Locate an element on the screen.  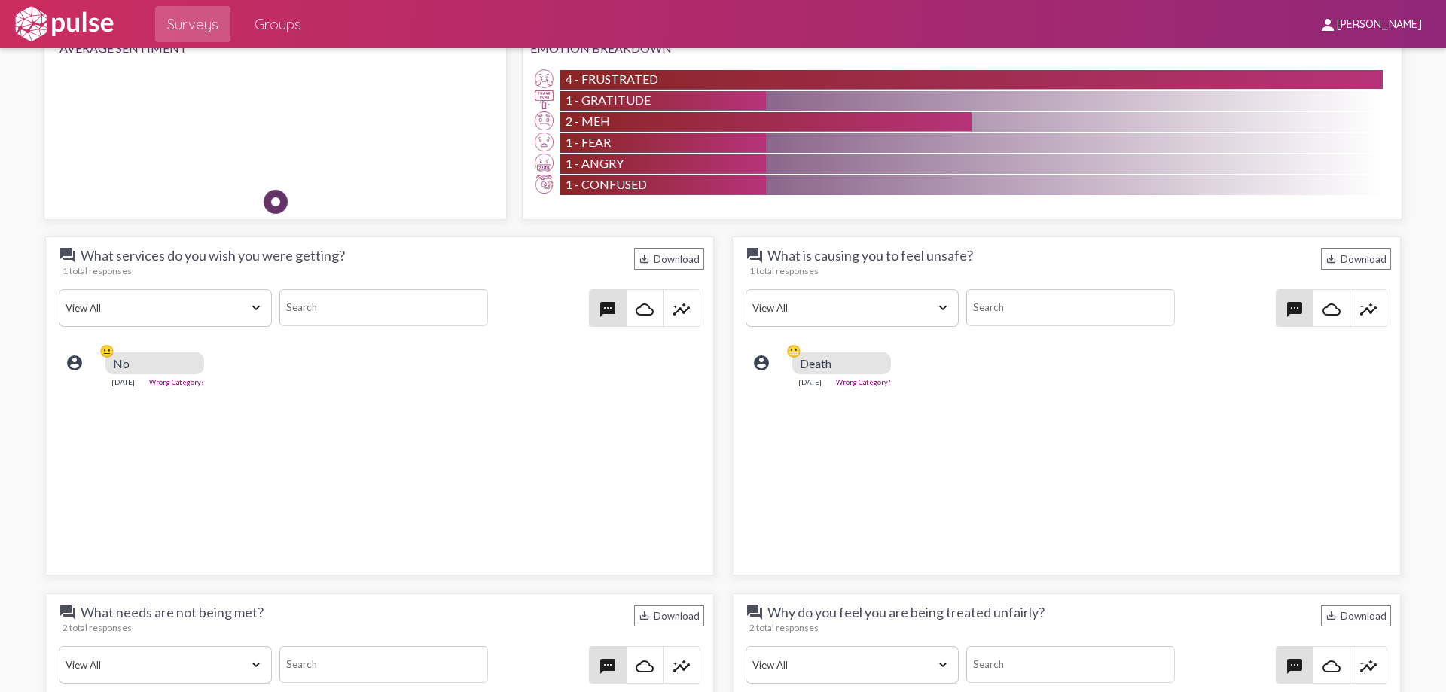
img: Confused is located at coordinates (544, 184).